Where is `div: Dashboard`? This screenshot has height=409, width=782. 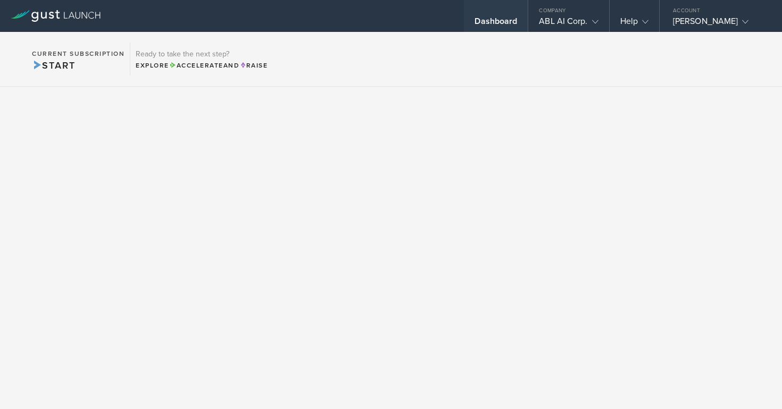 div: Dashboard is located at coordinates (496, 24).